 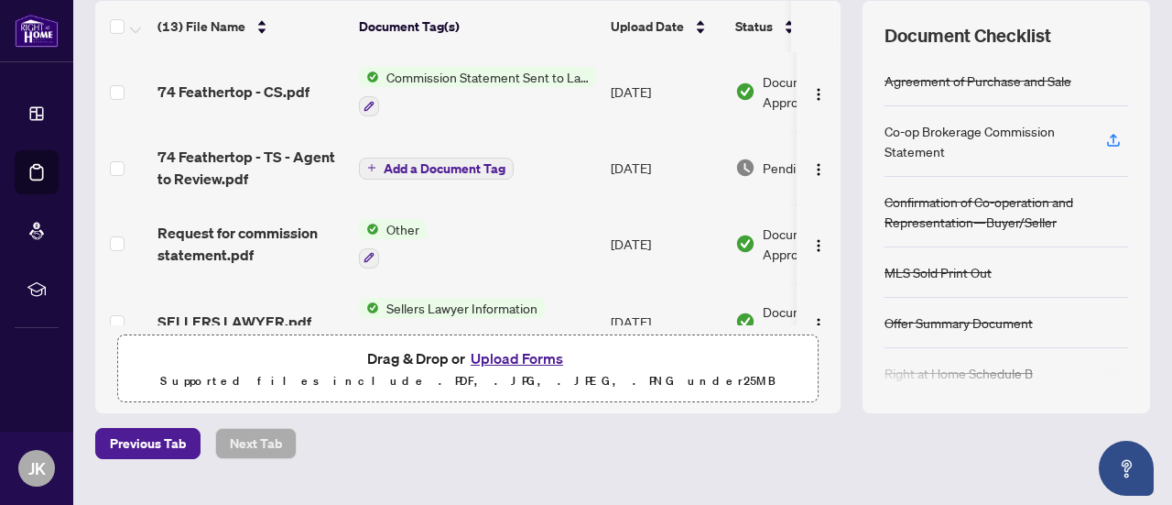 I want to click on span: Add a Document Tag, so click(x=444, y=169).